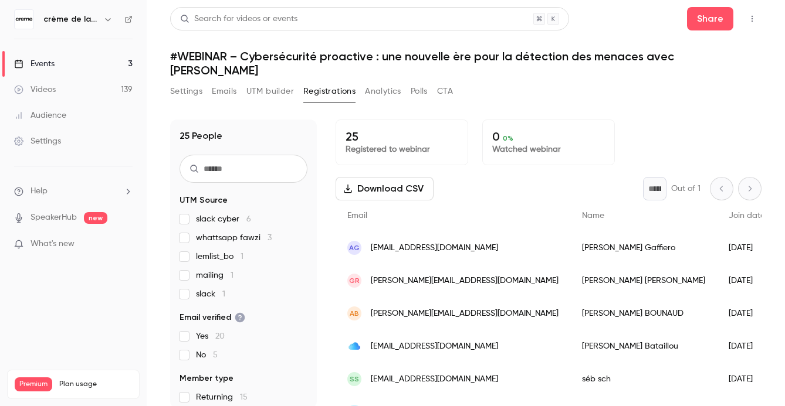 Image resolution: width=785 pixels, height=406 pixels. I want to click on span: ss, so click(354, 379).